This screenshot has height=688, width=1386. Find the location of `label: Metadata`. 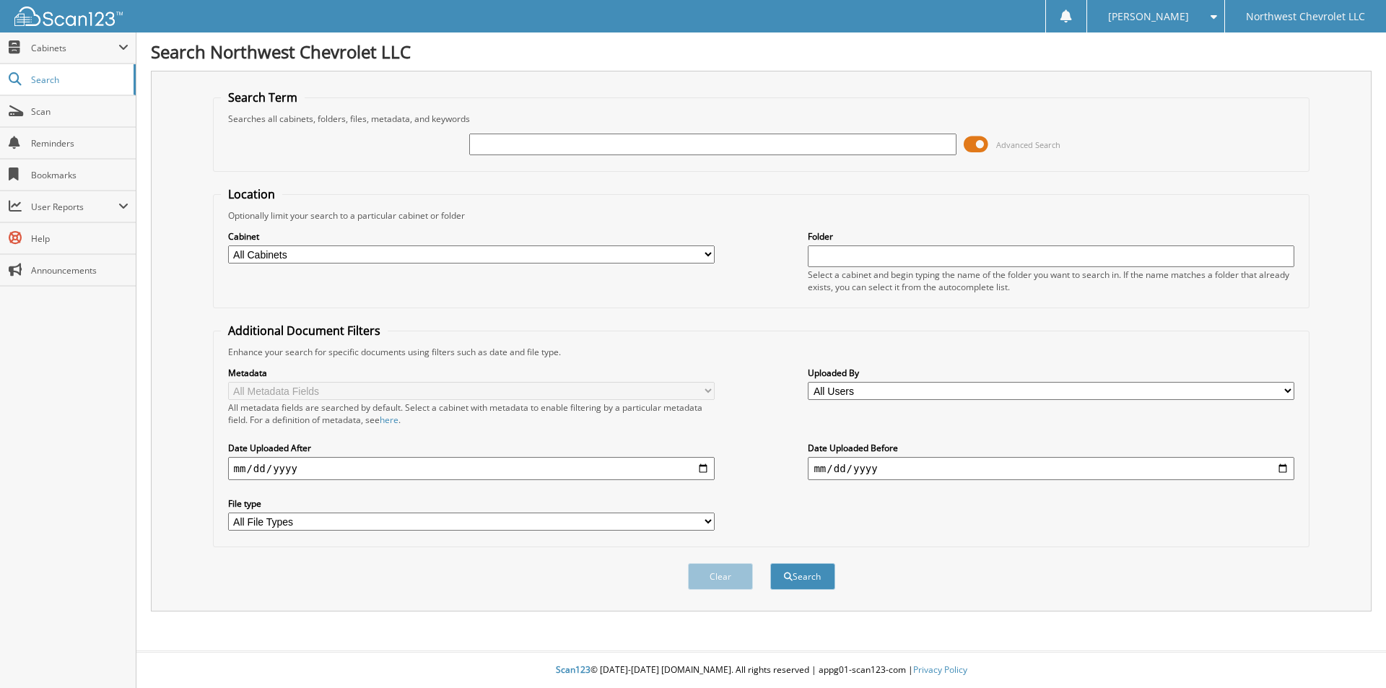

label: Metadata is located at coordinates (471, 373).